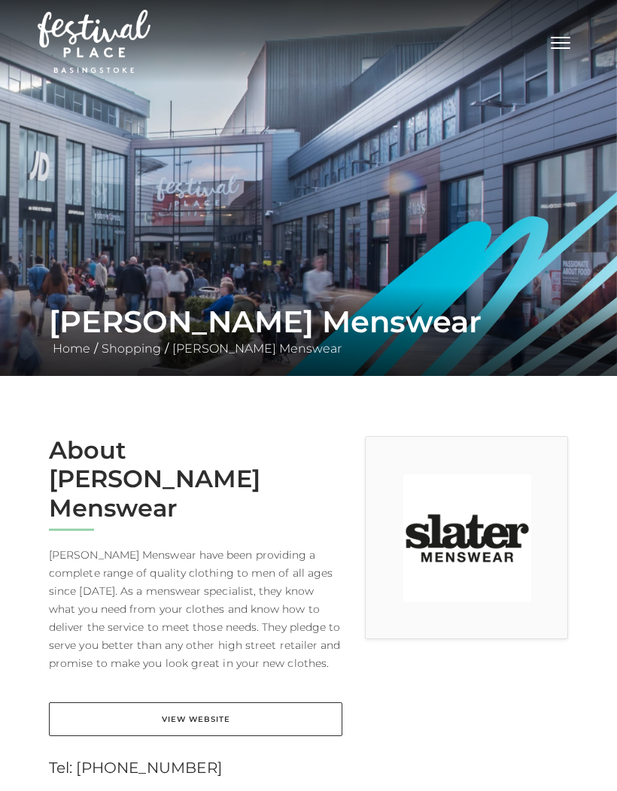  What do you see at coordinates (71, 348) in the screenshot?
I see `a: Home` at bounding box center [71, 348].